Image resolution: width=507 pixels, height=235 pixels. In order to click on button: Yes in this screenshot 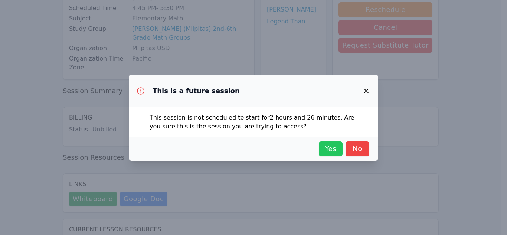, I will do `click(331, 149)`.